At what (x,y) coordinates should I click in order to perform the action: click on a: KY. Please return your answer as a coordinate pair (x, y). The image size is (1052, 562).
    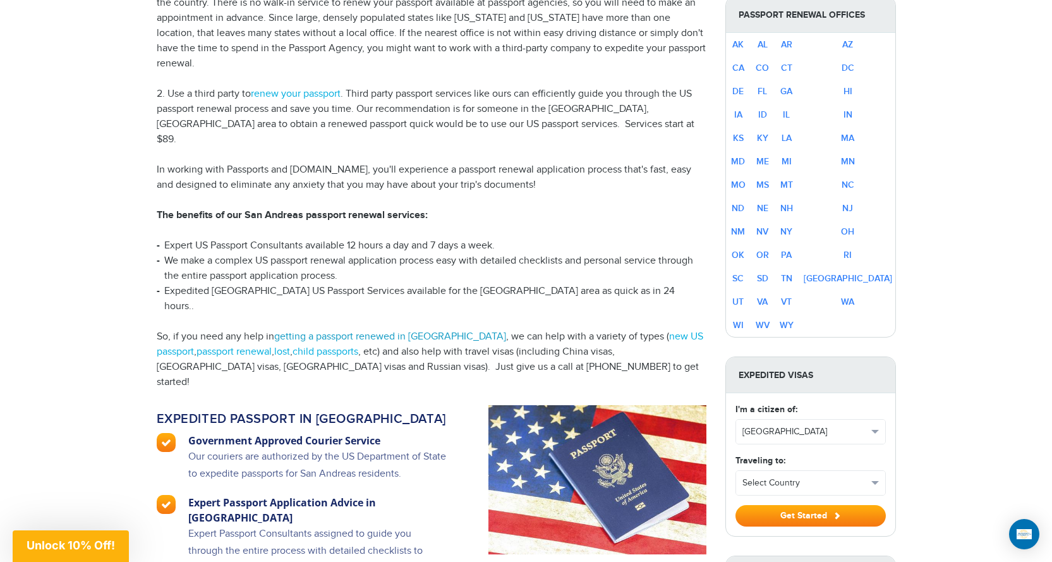
    Looking at the image, I should click on (763, 138).